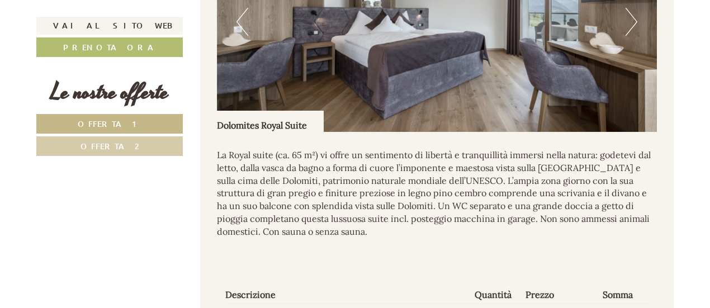  Describe the element at coordinates (110, 47) in the screenshot. I see `a: Prenota ora` at that location.